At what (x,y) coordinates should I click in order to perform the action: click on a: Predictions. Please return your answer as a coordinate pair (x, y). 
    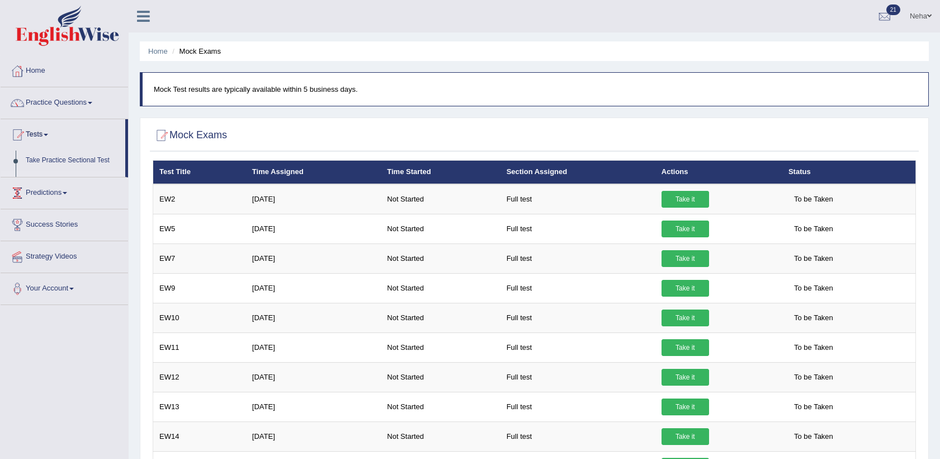
    Looking at the image, I should click on (64, 191).